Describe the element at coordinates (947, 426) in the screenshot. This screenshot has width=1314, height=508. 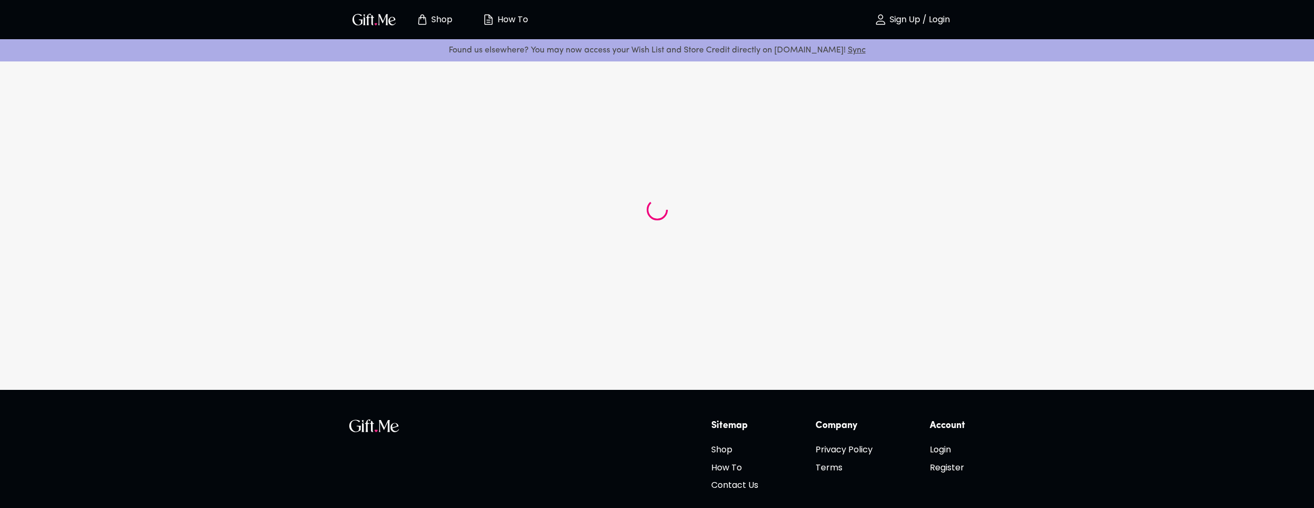
I see `h6: Account` at that location.